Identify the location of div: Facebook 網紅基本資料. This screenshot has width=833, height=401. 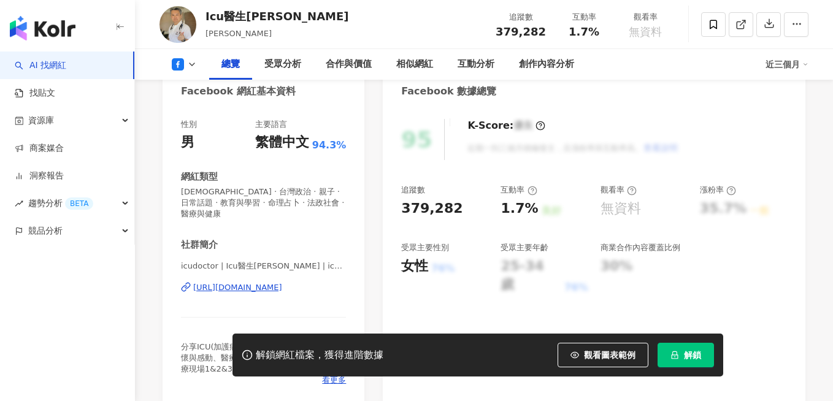
(238, 91).